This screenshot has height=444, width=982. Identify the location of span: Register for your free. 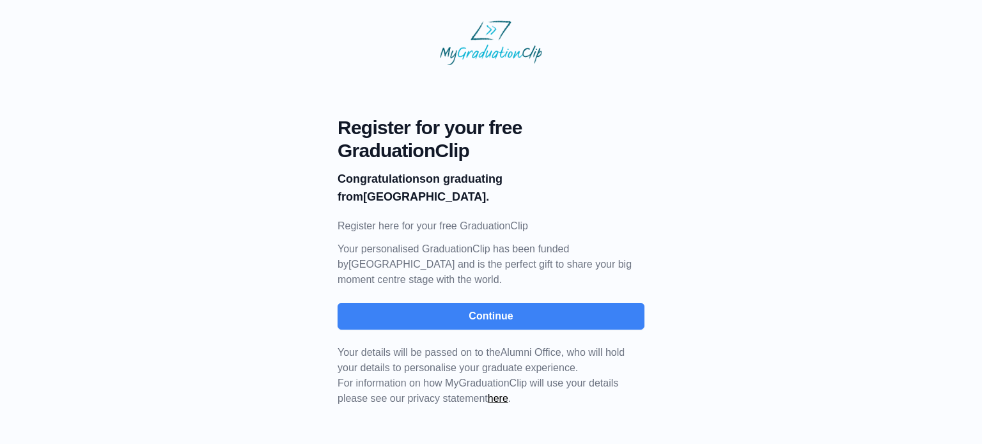
(491, 128).